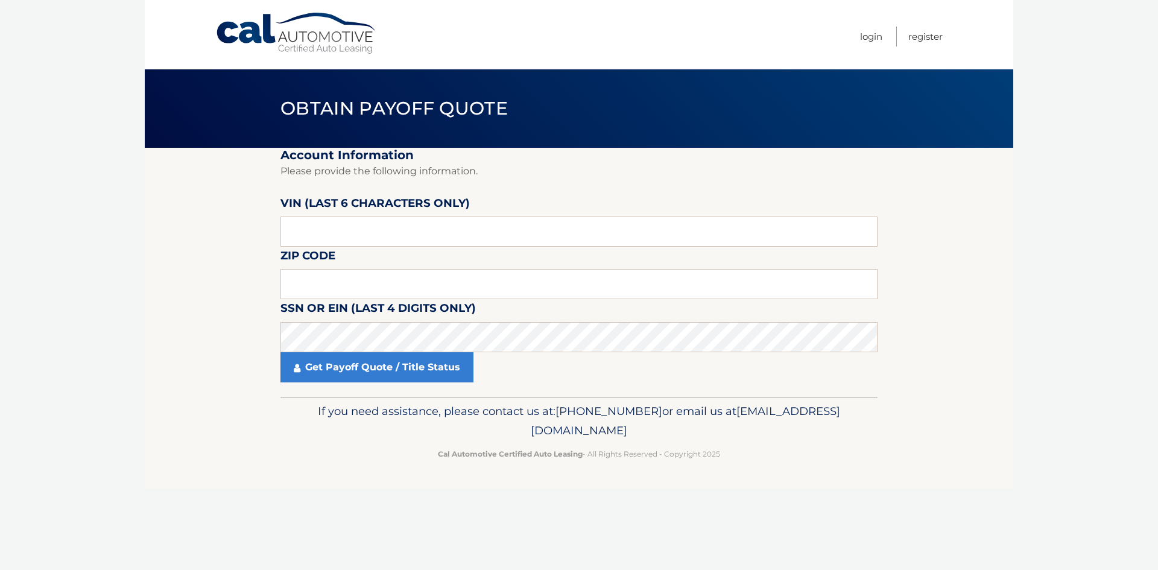 The image size is (1158, 570). I want to click on a: Login, so click(871, 36).